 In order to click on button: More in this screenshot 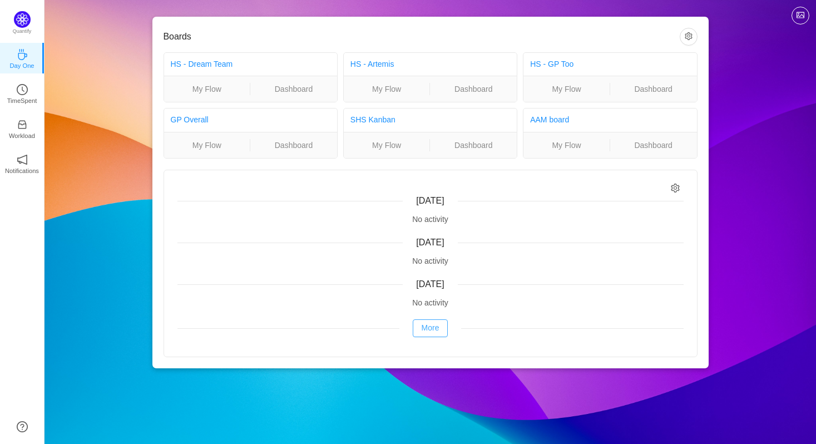, I will do `click(430, 328)`.